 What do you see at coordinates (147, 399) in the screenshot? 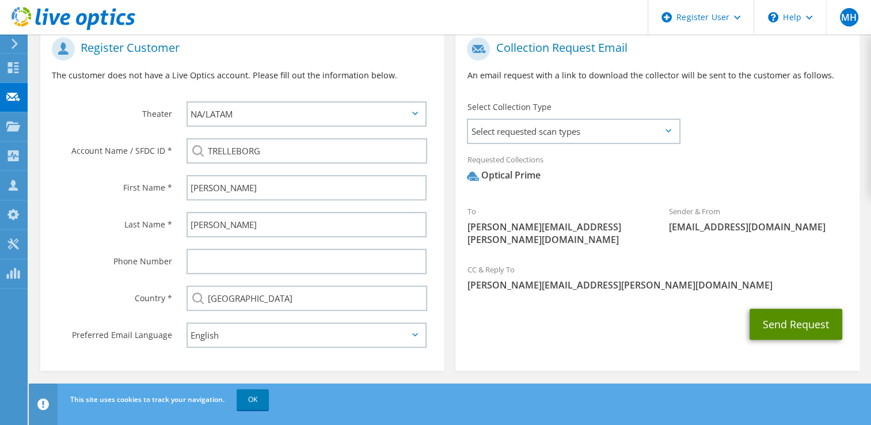
I see `span: This site uses cookies to track your navigation.` at bounding box center [147, 399].